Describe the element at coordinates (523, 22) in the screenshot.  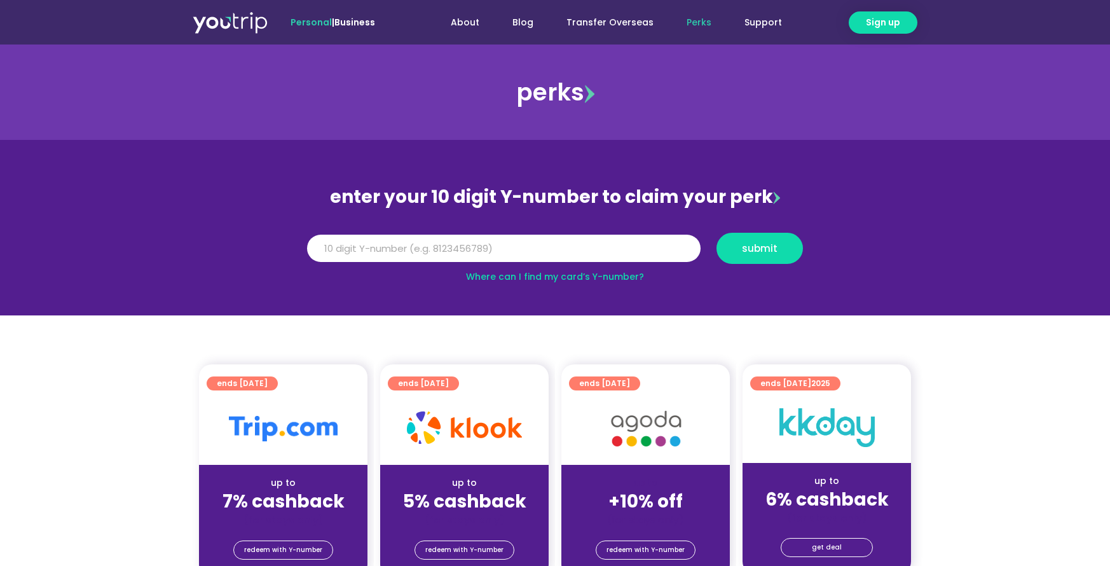
I see `a: Blog` at that location.